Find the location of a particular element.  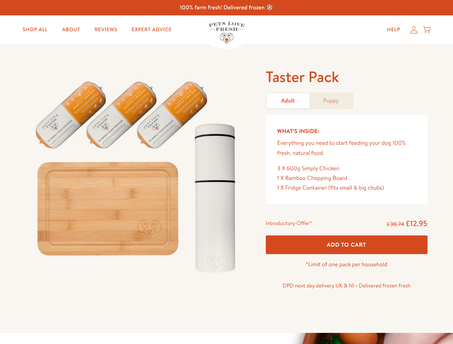

p: Everything you need to start feeding your dog 100% fresh, natural food. is located at coordinates (347, 148).